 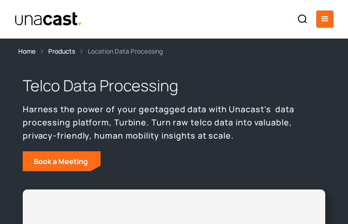 I want to click on h1: Telco Data Processing, so click(x=174, y=86).